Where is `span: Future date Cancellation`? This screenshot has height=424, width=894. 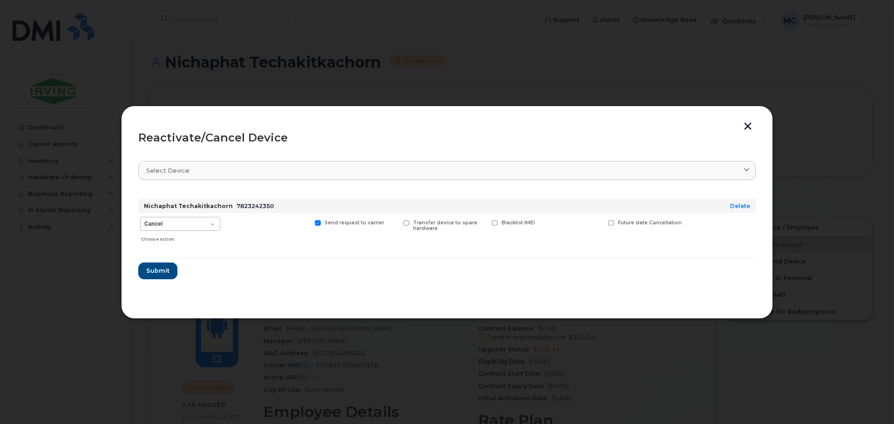 span: Future date Cancellation is located at coordinates (650, 223).